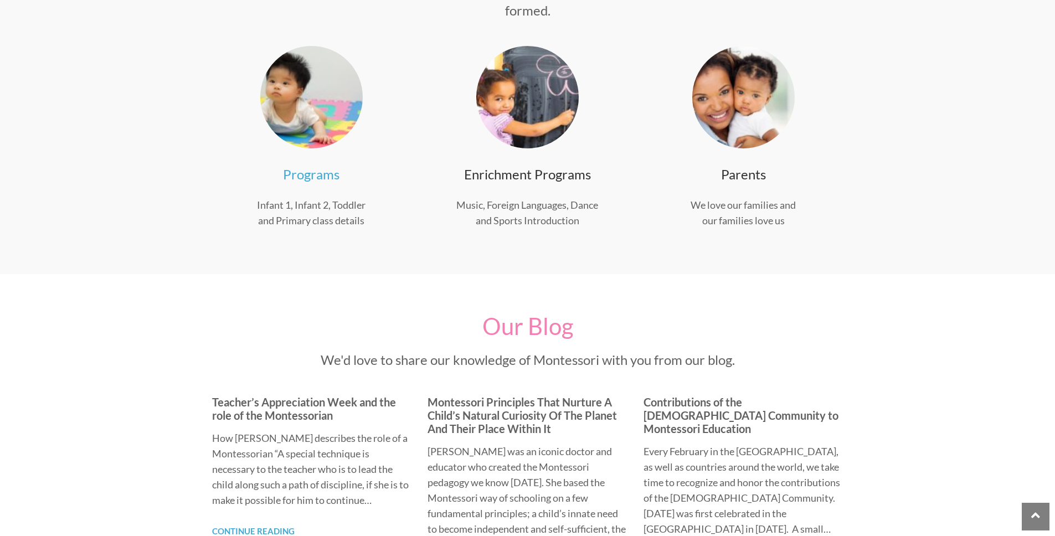 The height and width of the screenshot is (536, 1055). What do you see at coordinates (527, 174) in the screenshot?
I see `a: Enrichment Programs` at bounding box center [527, 174].